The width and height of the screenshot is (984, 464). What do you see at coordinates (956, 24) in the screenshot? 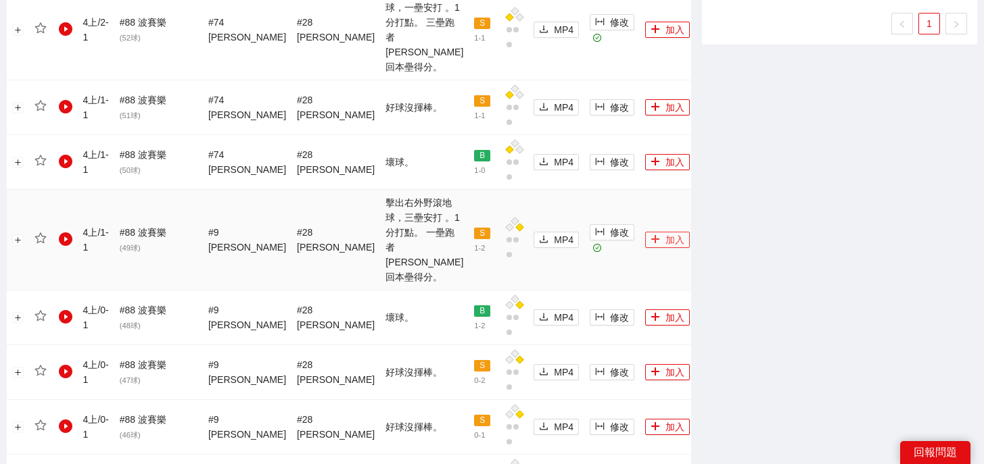
I see `li: 下一頁` at bounding box center [956, 24].